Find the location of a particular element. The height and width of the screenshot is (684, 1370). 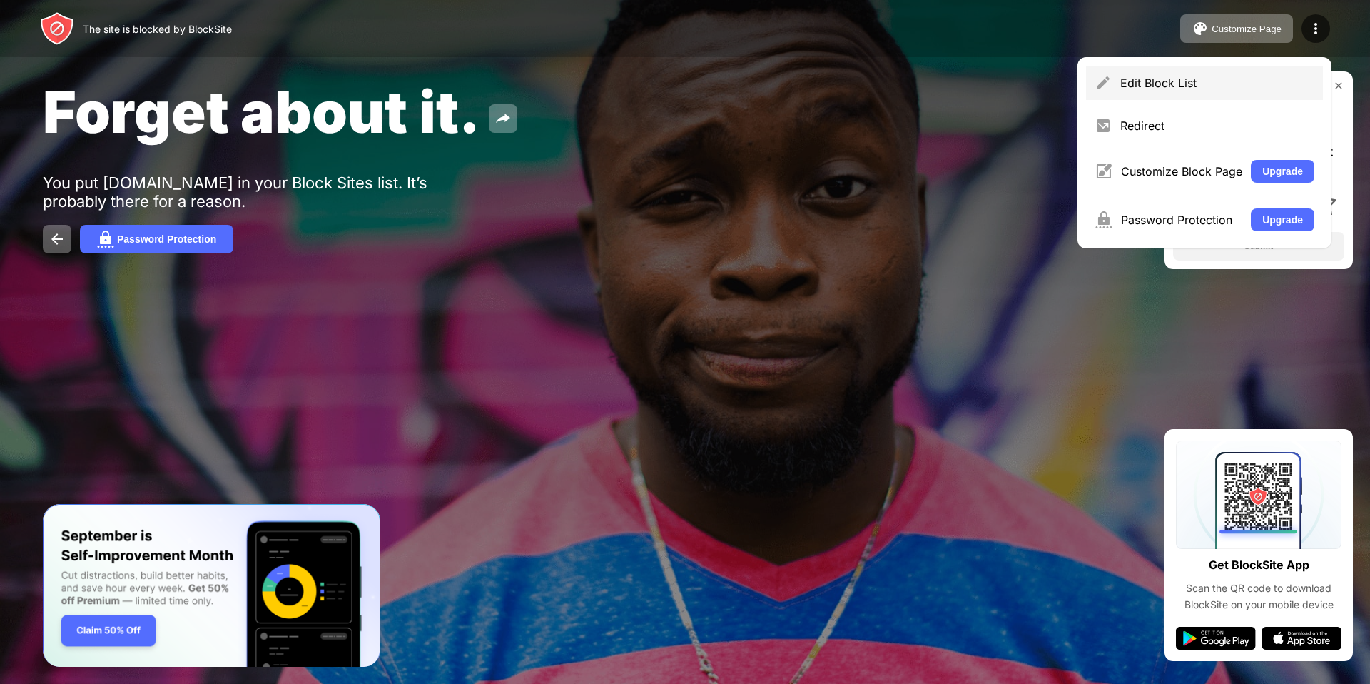

img: rate-us-close.svg is located at coordinates (1339, 86).